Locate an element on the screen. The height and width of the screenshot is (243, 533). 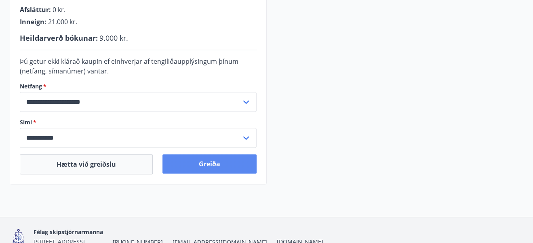
span: 21.000 kr. is located at coordinates (63, 22).